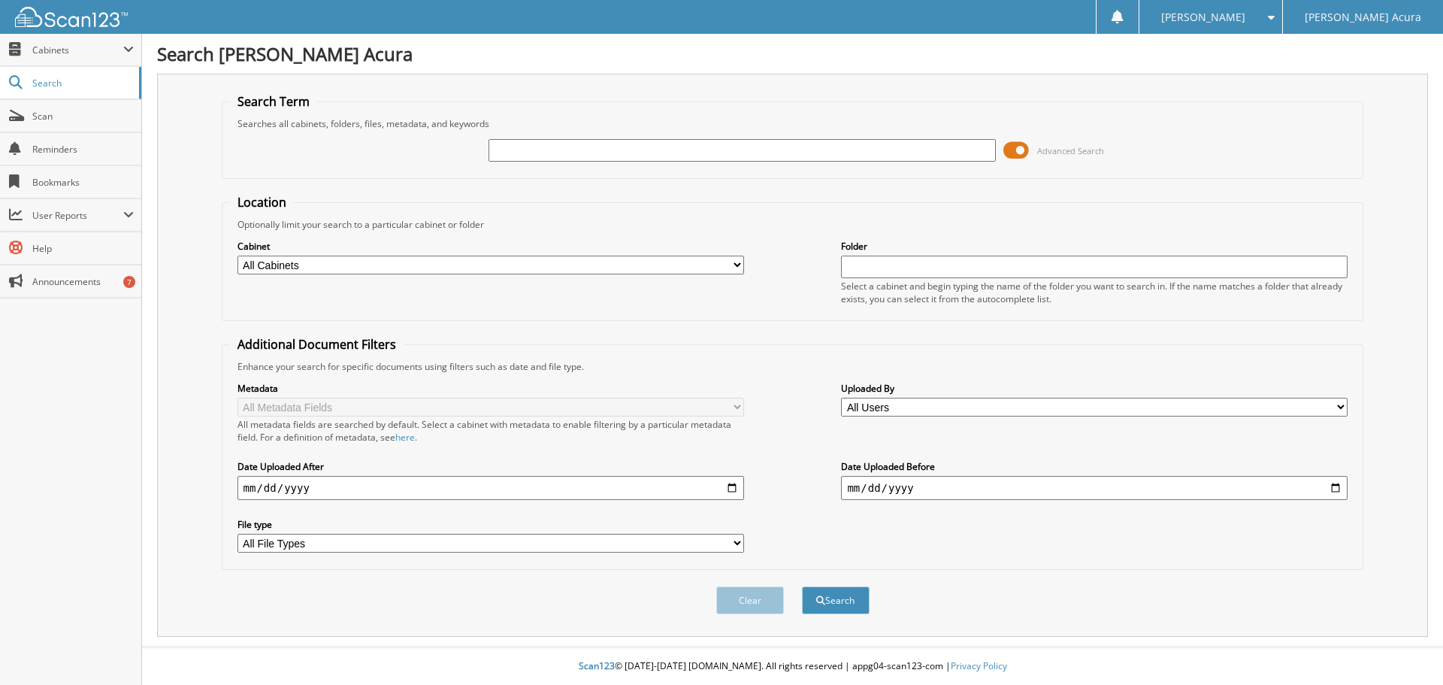 The width and height of the screenshot is (1443, 685). I want to click on label: Cabinet, so click(491, 246).